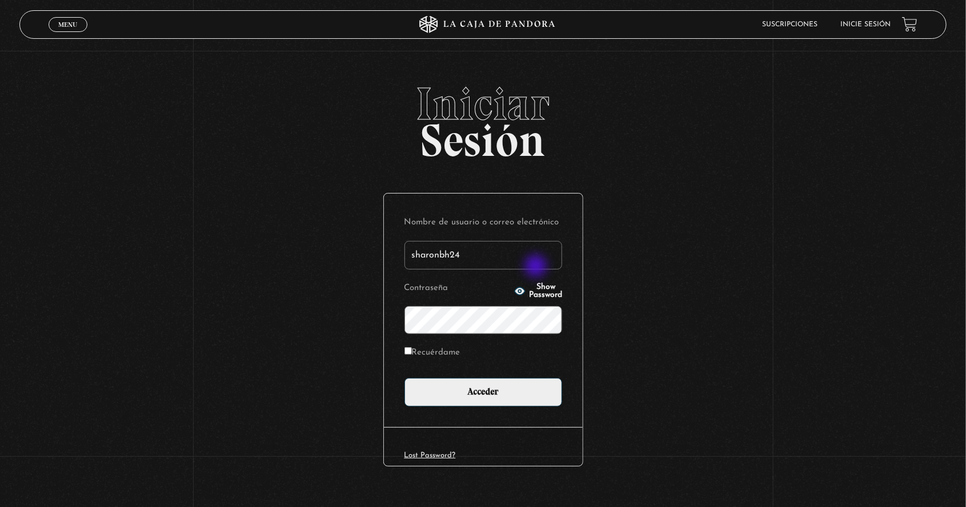  I want to click on span: Cerrar, so click(67, 35).